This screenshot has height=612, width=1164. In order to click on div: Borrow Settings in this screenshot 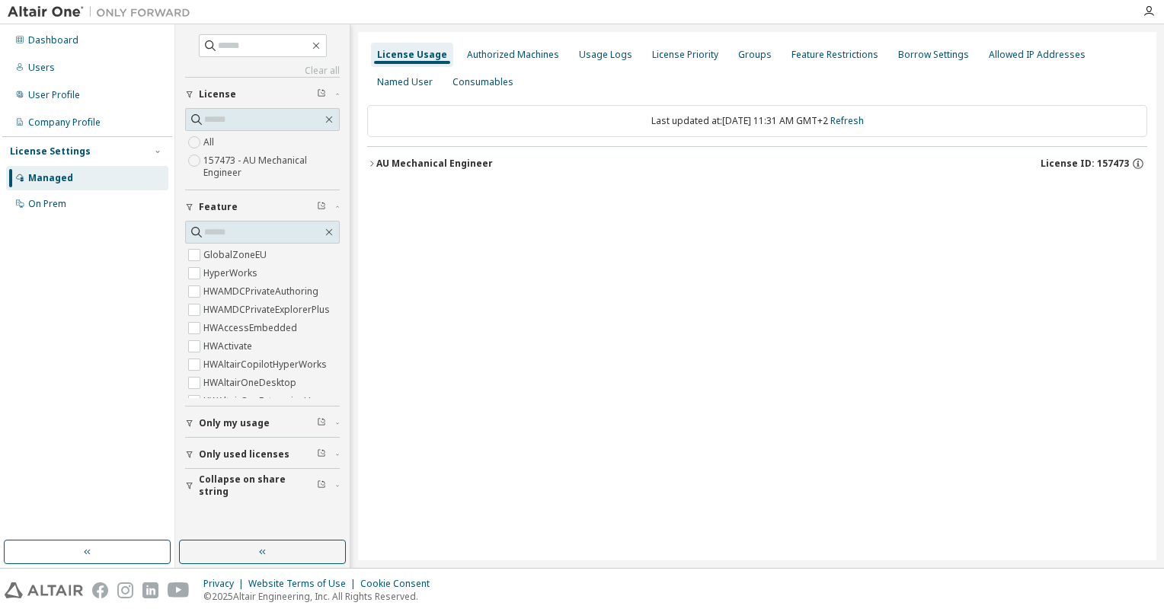, I will do `click(933, 55)`.